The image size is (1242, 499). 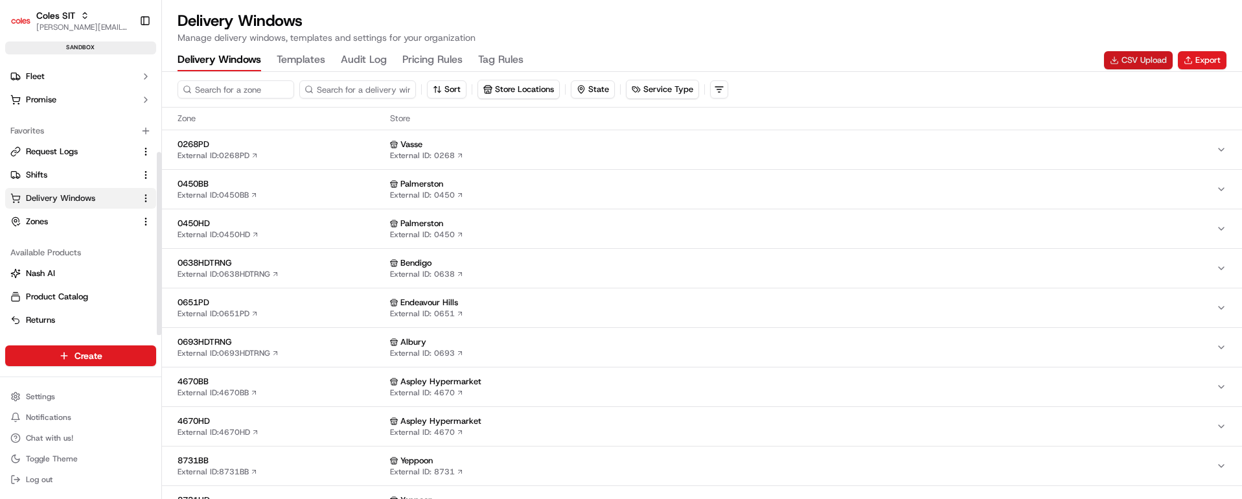 I want to click on span: Product Catalog, so click(x=57, y=297).